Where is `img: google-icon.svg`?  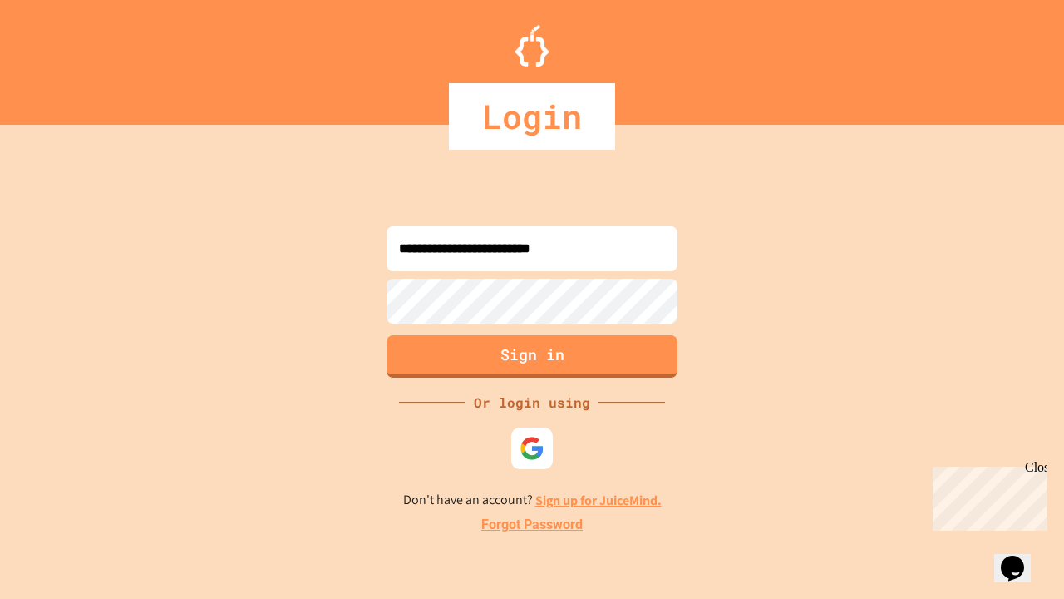
img: google-icon.svg is located at coordinates (532, 448).